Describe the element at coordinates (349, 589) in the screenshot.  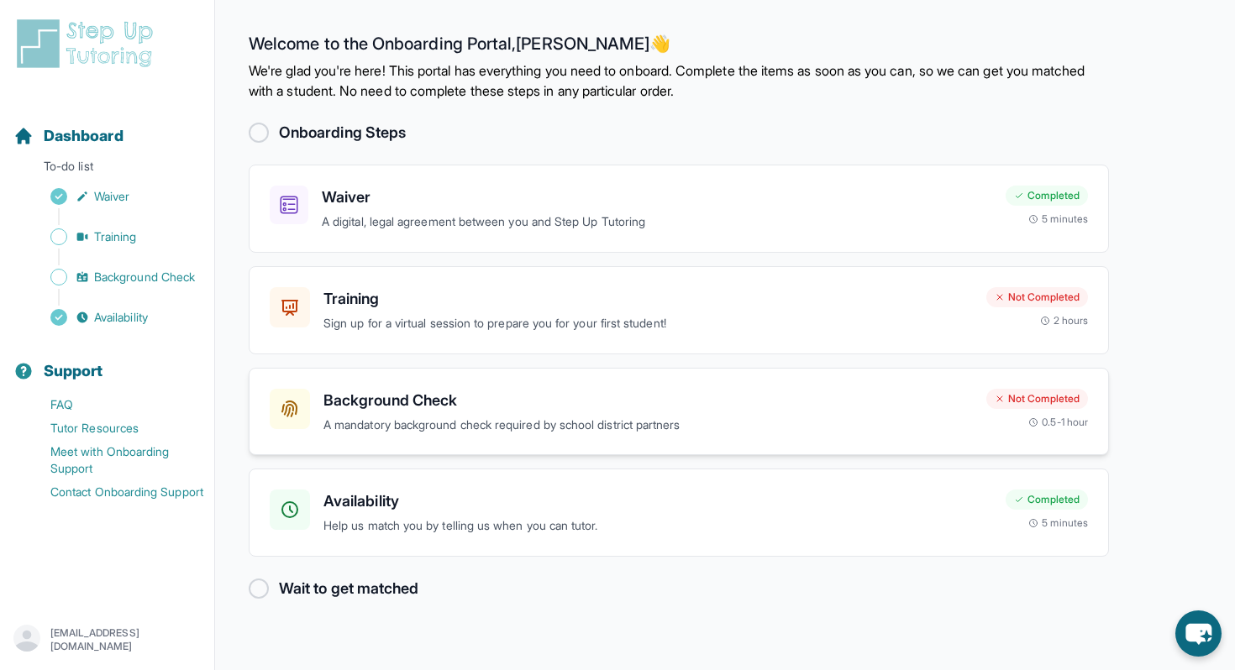
I see `h2: Wait to get matched` at that location.